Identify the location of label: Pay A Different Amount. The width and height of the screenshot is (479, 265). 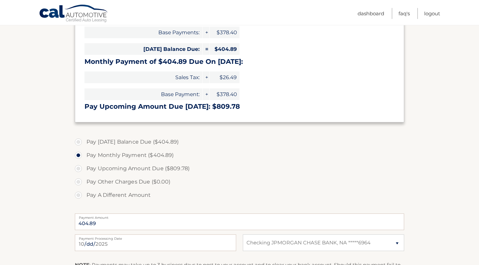
(240, 195).